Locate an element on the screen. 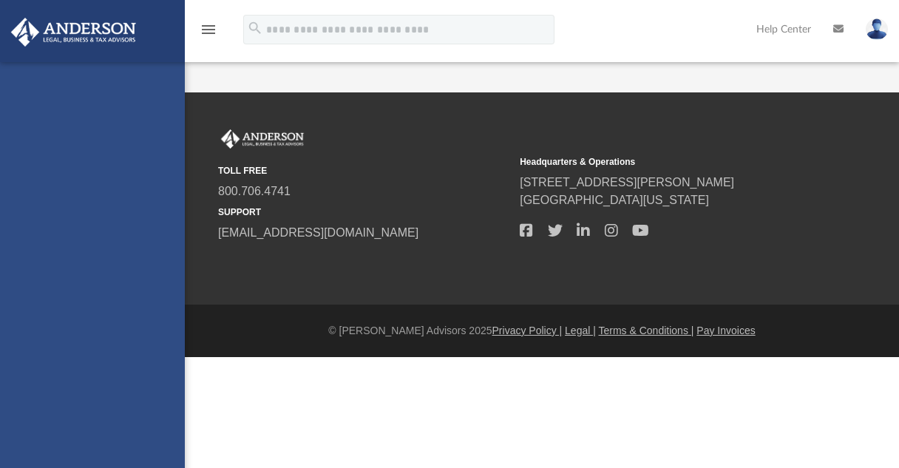  i: search is located at coordinates (255, 28).